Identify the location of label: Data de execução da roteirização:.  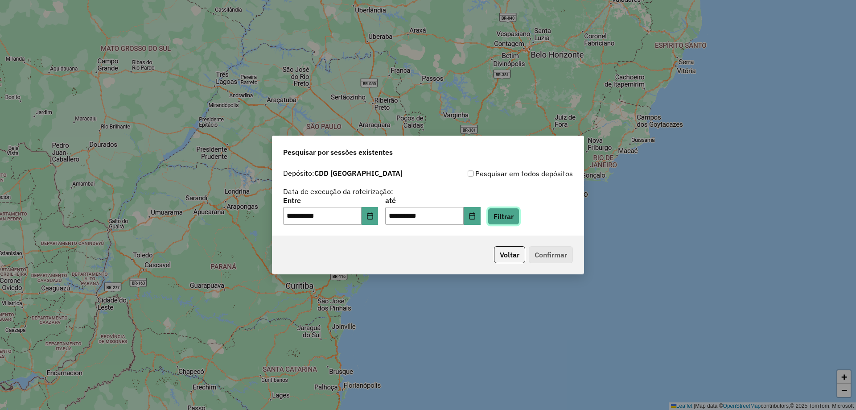
(338, 191).